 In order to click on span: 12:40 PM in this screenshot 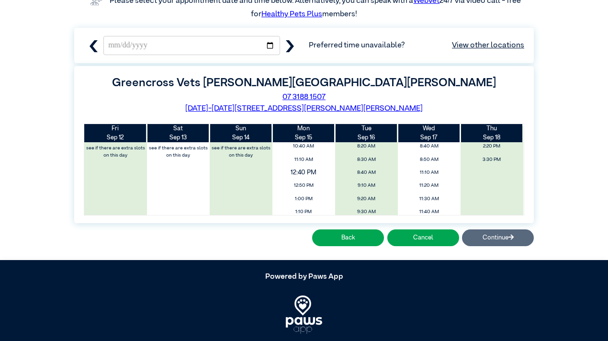, I will do `click(304, 173)`.